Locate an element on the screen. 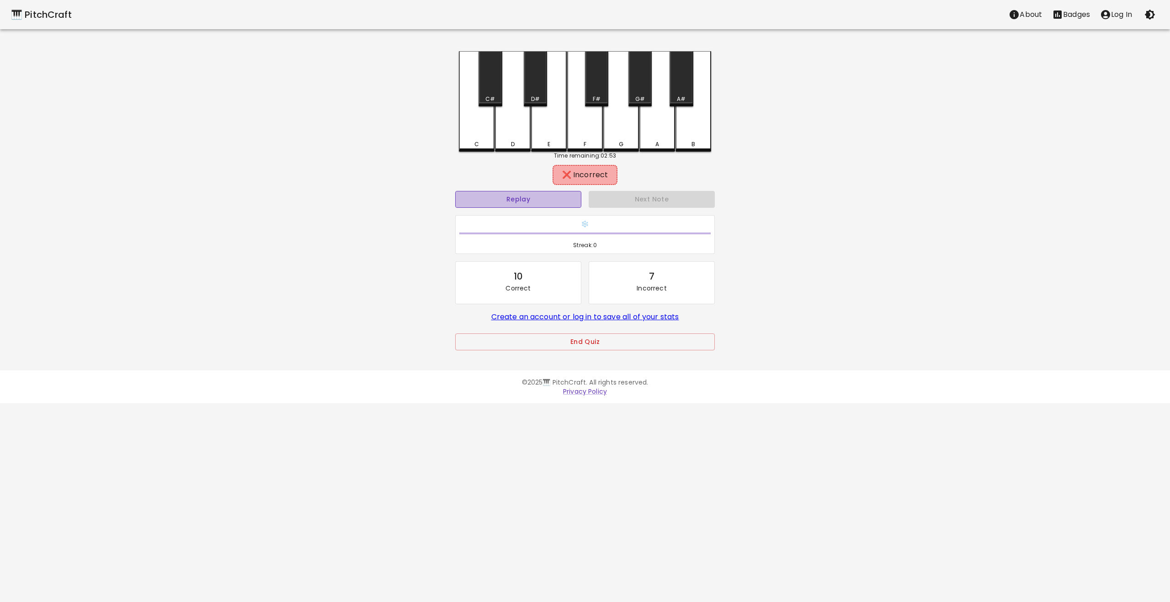 The width and height of the screenshot is (1170, 602). div: B is located at coordinates (693, 144).